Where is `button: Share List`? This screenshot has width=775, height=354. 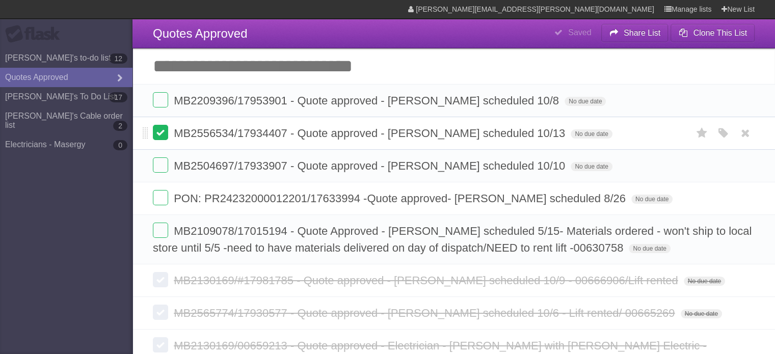
button: Share List is located at coordinates (635, 33).